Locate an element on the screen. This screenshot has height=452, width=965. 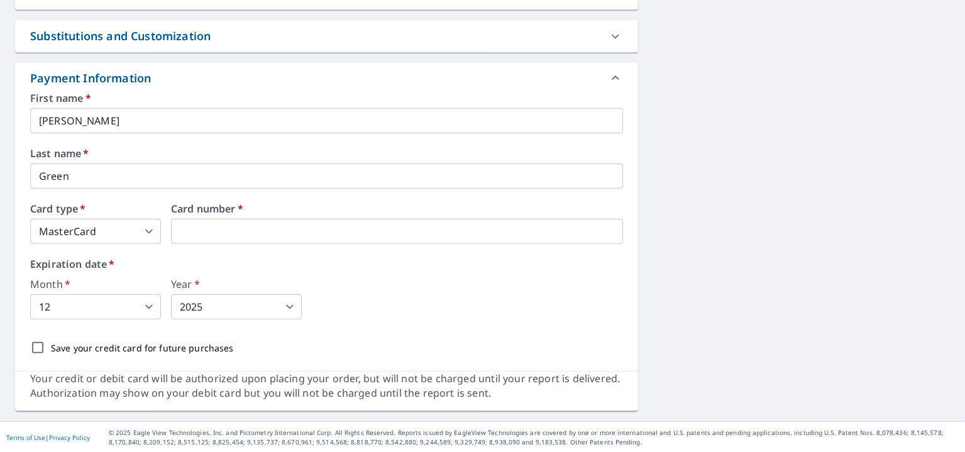
label: Month is located at coordinates (96, 284).